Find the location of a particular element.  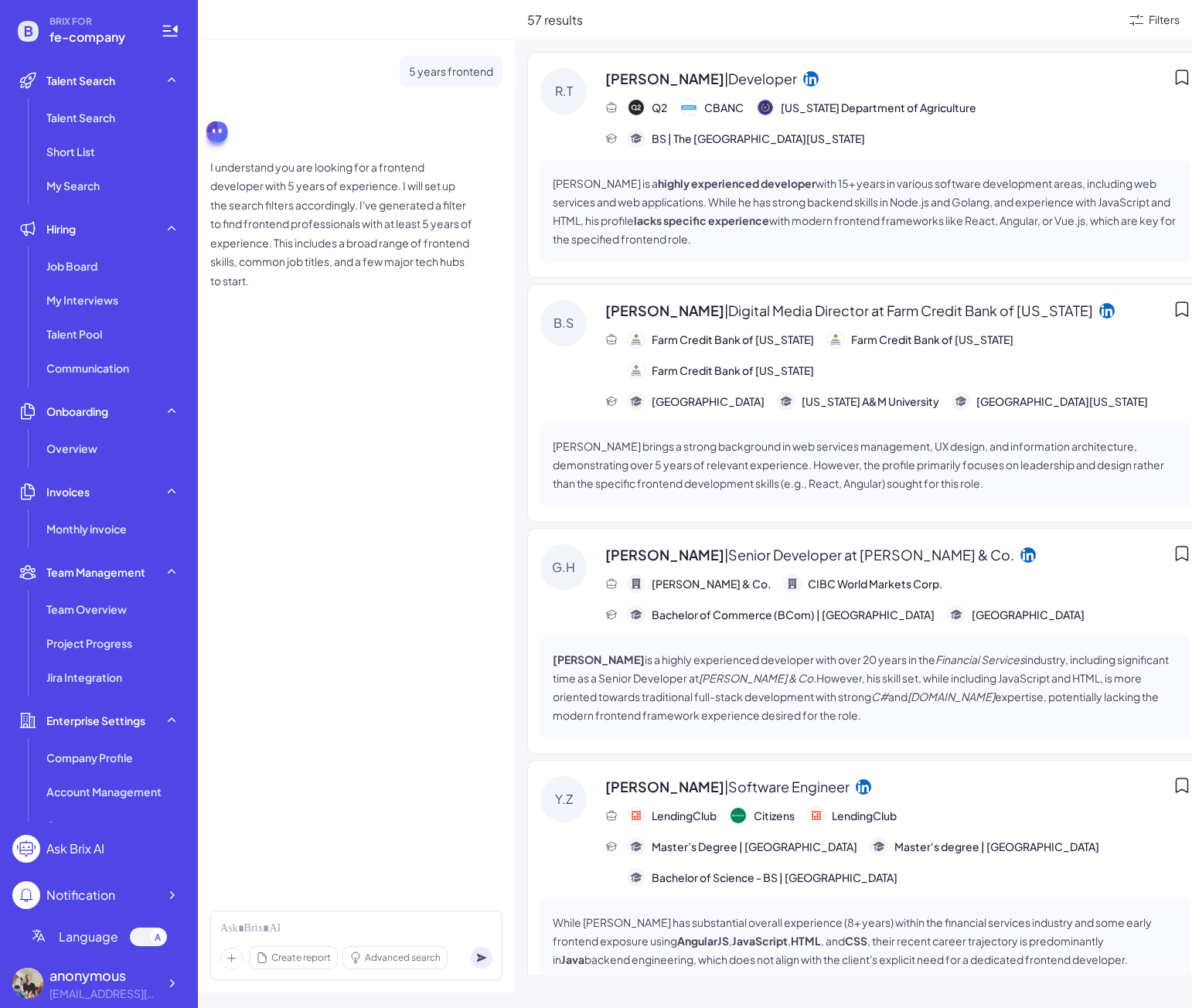

img: 5ed69bc05bf8448c9af6ae11bb833557.webp is located at coordinates (28, 983).